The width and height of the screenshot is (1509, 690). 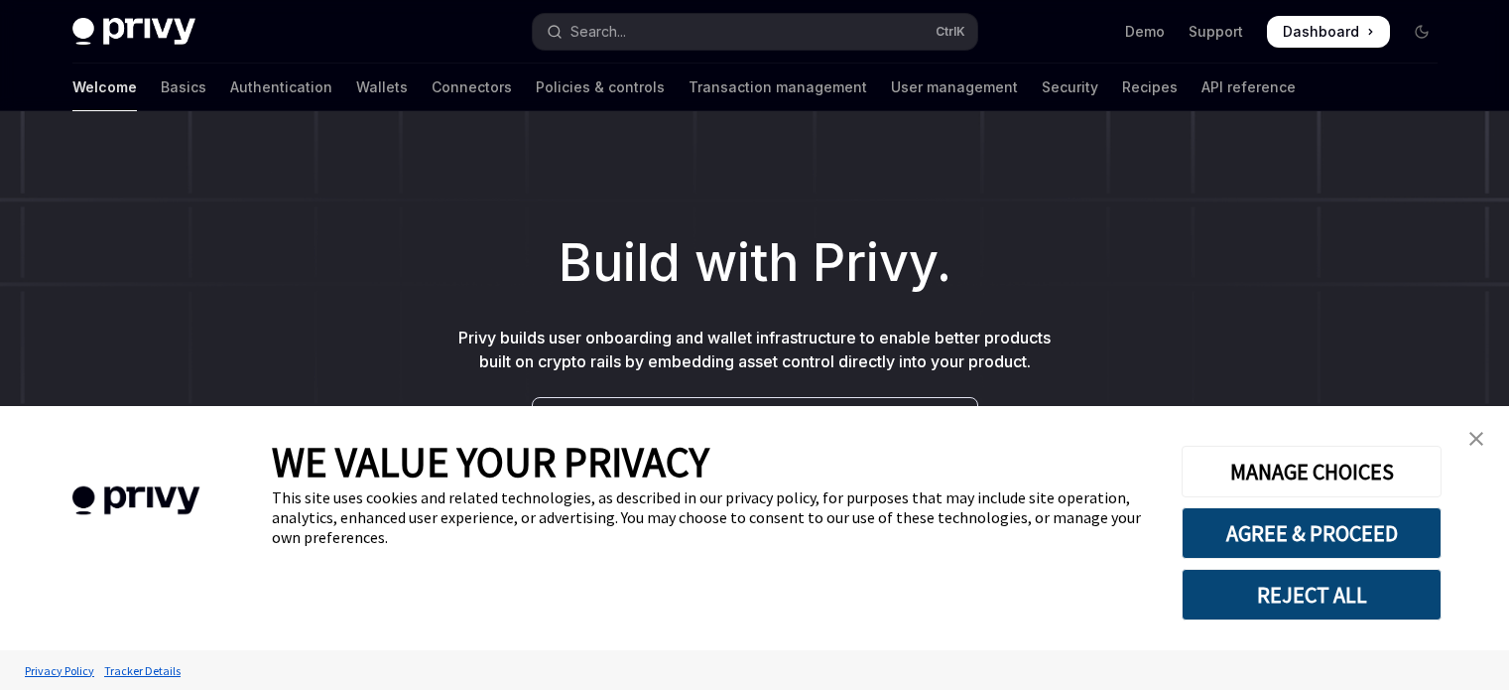 What do you see at coordinates (711, 517) in the screenshot?
I see `div: This site uses cookies and related technologies, as described in our privacy policy, for purposes...` at bounding box center [711, 517].